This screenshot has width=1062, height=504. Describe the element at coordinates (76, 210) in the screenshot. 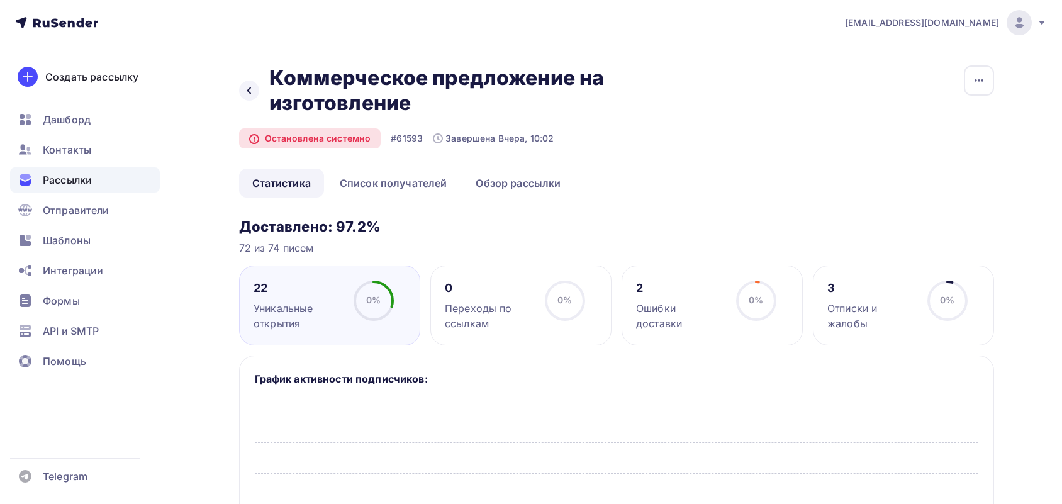

I see `span: Отправители` at that location.